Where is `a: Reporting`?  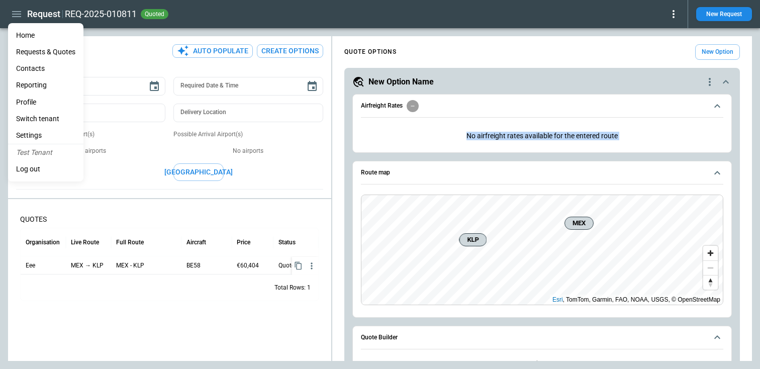
a: Reporting is located at coordinates (46, 85).